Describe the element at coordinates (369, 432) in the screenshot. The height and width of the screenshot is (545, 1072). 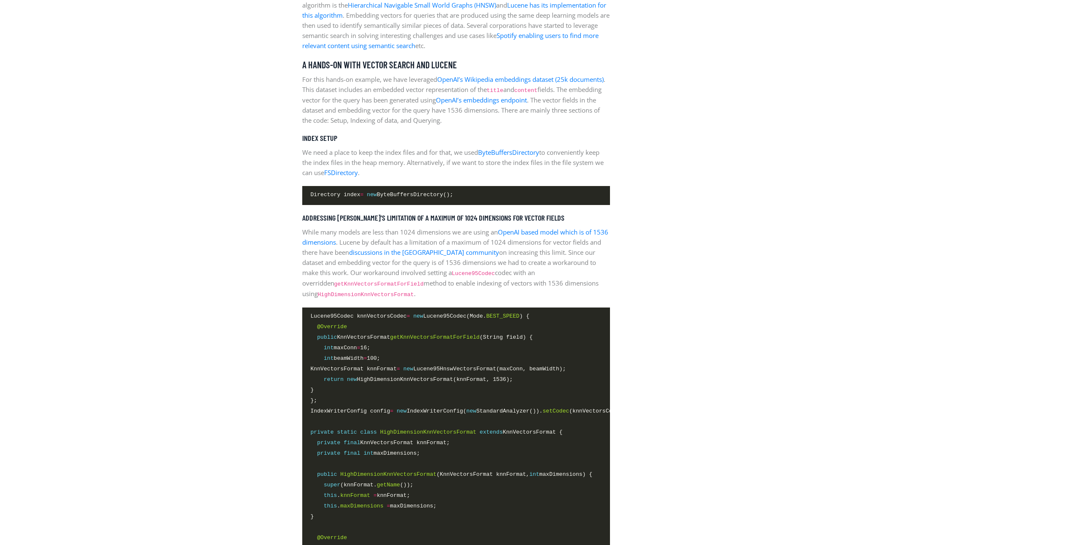
I see `span: class` at that location.